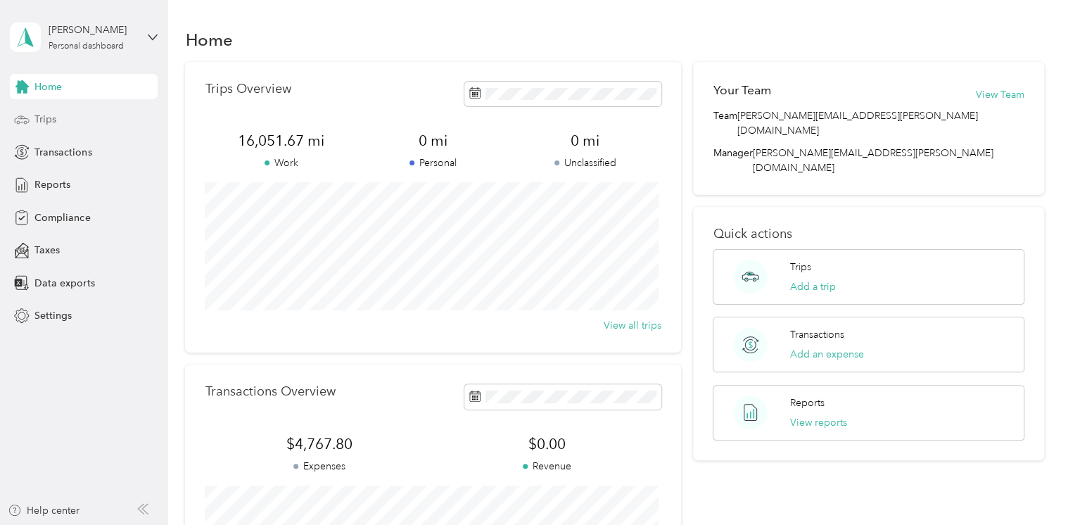 The height and width of the screenshot is (525, 1068). What do you see at coordinates (86, 46) in the screenshot?
I see `div: Personal dashboard` at bounding box center [86, 46].